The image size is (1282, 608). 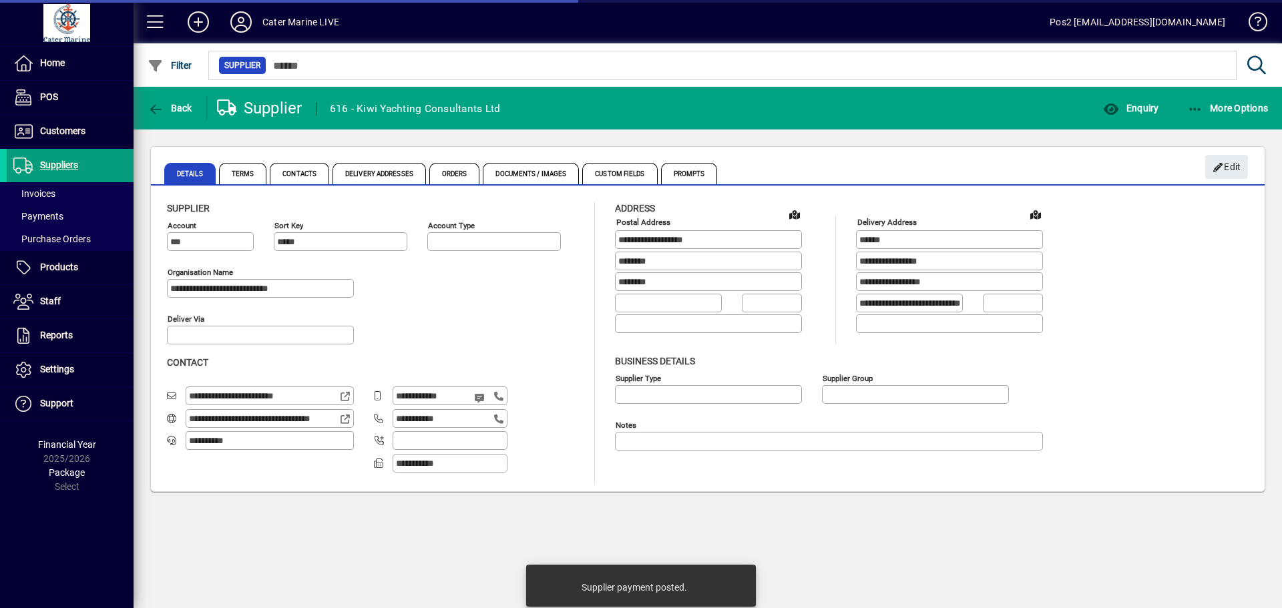 What do you see at coordinates (67, 445) in the screenshot?
I see `span: Financial Year` at bounding box center [67, 445].